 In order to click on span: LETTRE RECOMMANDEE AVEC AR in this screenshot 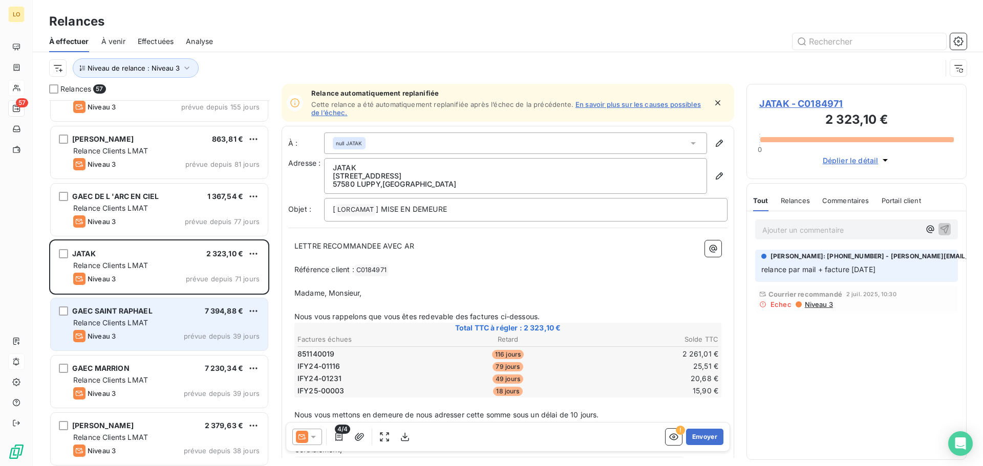, I will do `click(354, 246)`.